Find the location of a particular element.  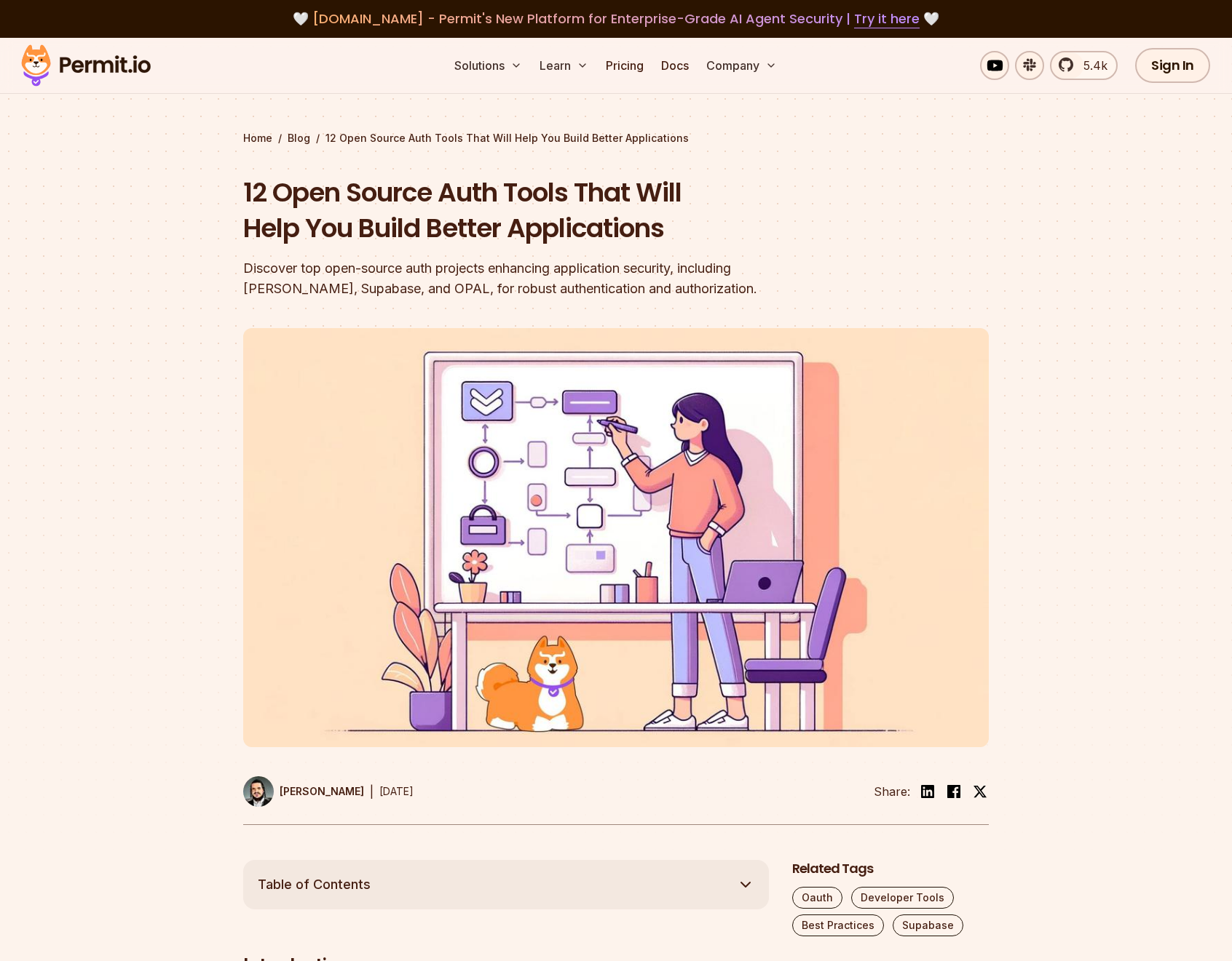

button: Table of Contents is located at coordinates (506, 885).